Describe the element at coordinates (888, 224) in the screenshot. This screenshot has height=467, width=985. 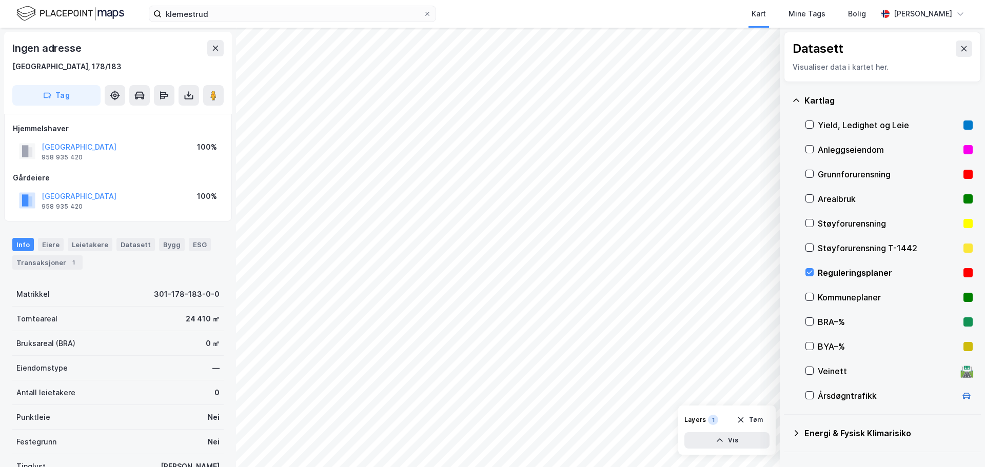
I see `div: Støyforurensning` at that location.